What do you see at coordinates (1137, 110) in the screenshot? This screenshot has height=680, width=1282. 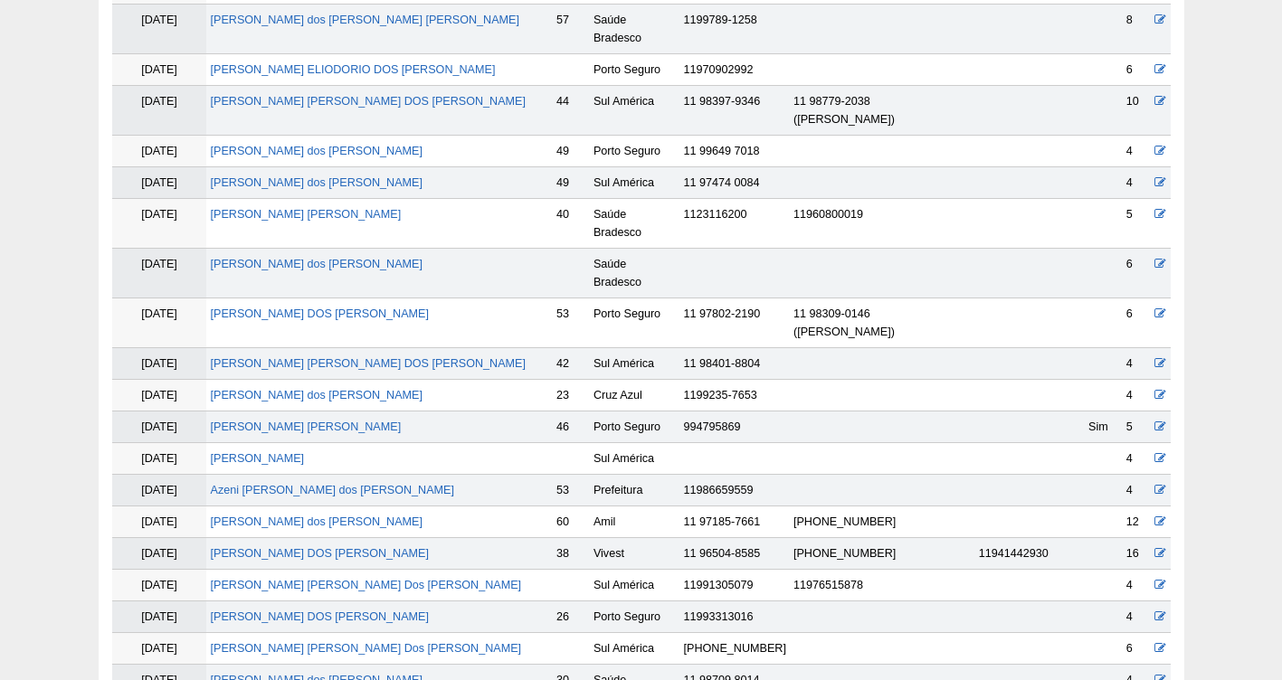 I see `td: 10` at bounding box center [1137, 110].